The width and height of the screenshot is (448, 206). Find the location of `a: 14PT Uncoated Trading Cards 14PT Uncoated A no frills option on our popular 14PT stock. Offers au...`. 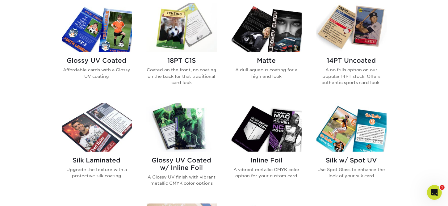

a: 14PT Uncoated Trading Cards 14PT Uncoated A no frills option on our popular 14PT stock. Offers au... is located at coordinates (352, 49).